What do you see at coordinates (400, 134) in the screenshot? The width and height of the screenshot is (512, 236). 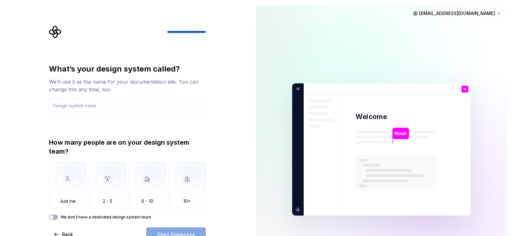 I see `p: Nooh` at bounding box center [400, 134].